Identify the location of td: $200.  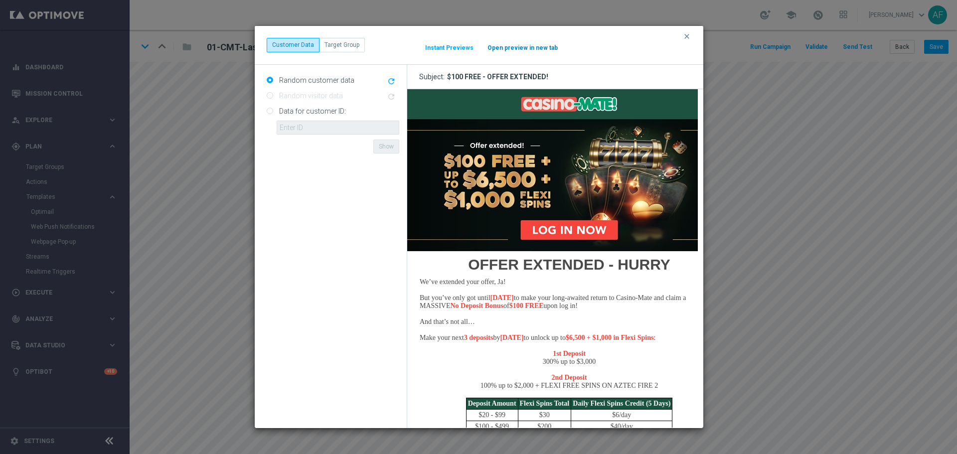
(137, 337).